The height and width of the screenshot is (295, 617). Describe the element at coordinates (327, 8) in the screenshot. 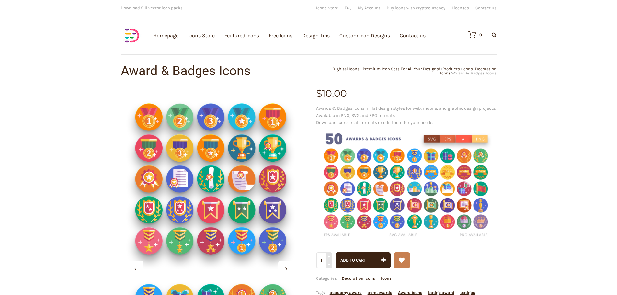

I see `a: Icons Store` at that location.